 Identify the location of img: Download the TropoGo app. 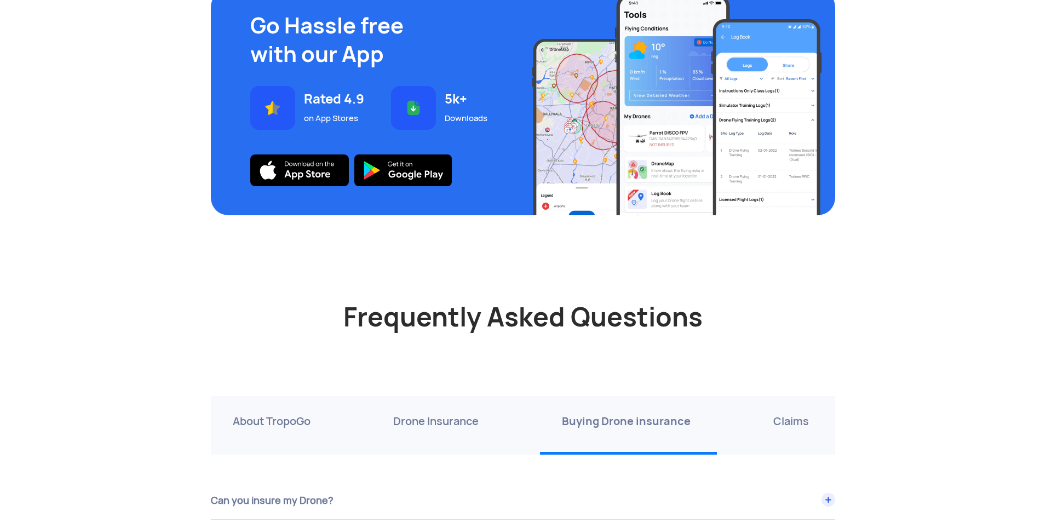
(403, 170).